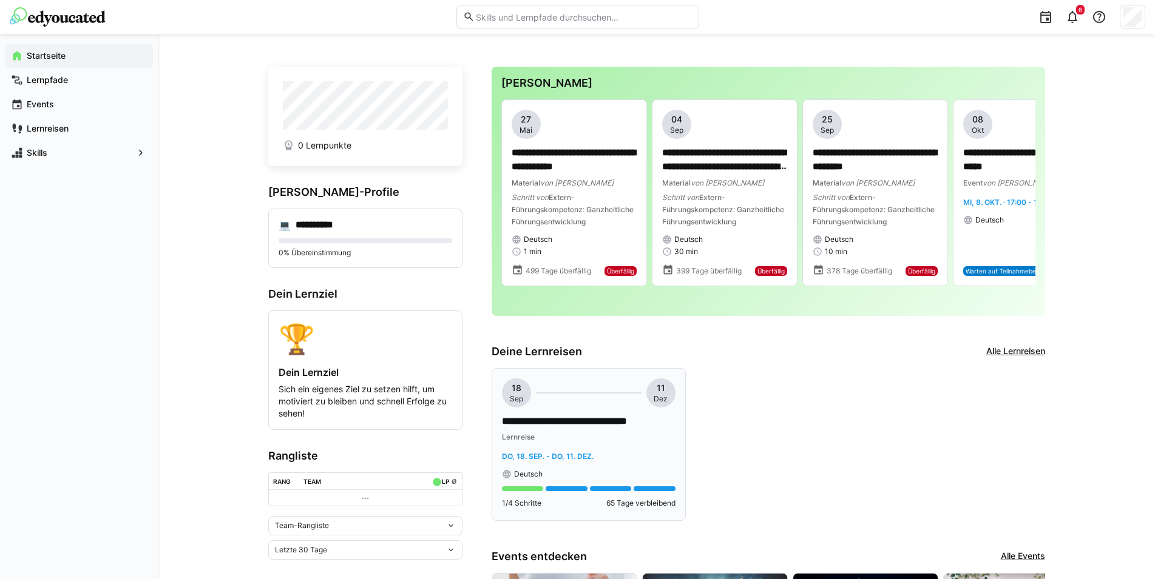 The height and width of the screenshot is (579, 1155). What do you see at coordinates (1014, 271) in the screenshot?
I see `span: Warten auf Teilnahmebestätigung` at bounding box center [1014, 271].